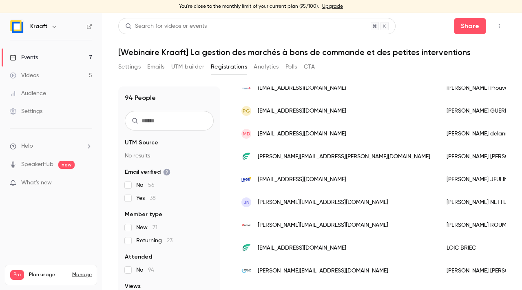  What do you see at coordinates (170, 241) in the screenshot?
I see `span: 23` at bounding box center [170, 241].